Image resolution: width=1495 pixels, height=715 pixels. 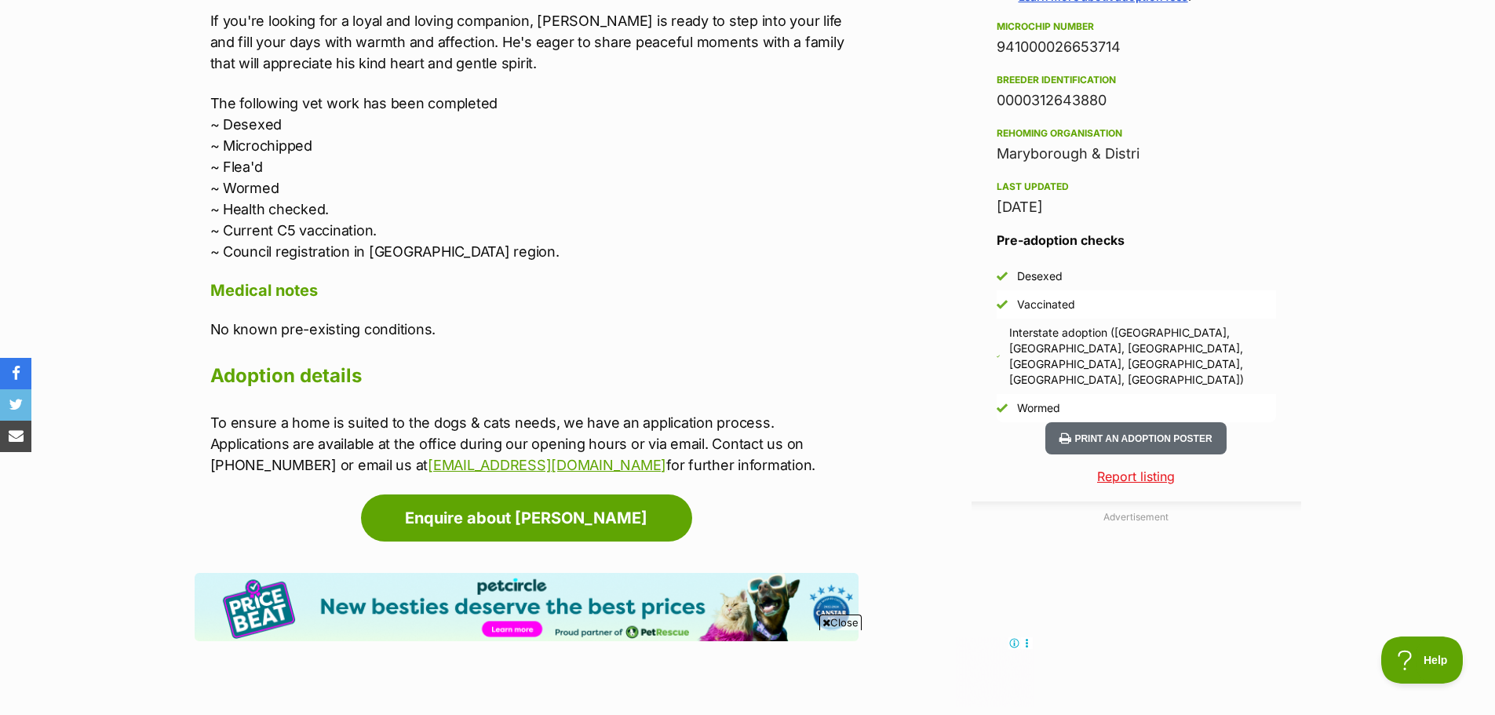 I want to click on div: Microchip number, so click(x=1137, y=27).